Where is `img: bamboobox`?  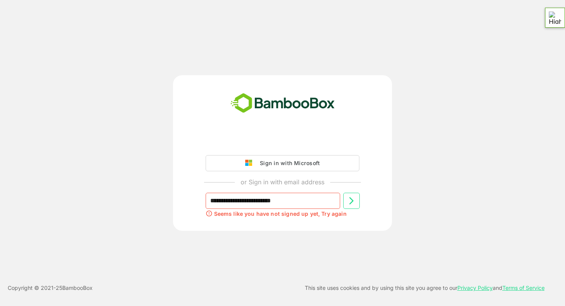 img: bamboobox is located at coordinates (283, 103).